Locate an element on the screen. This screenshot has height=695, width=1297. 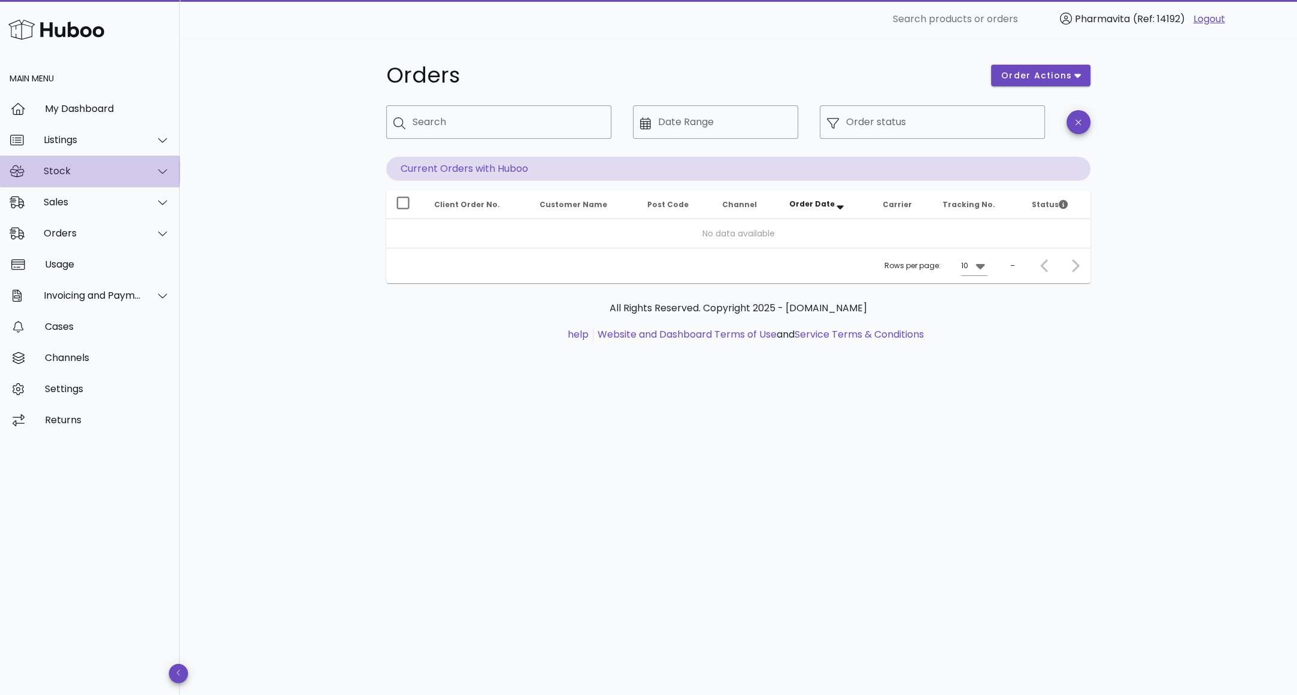
div: Orders is located at coordinates (92, 233).